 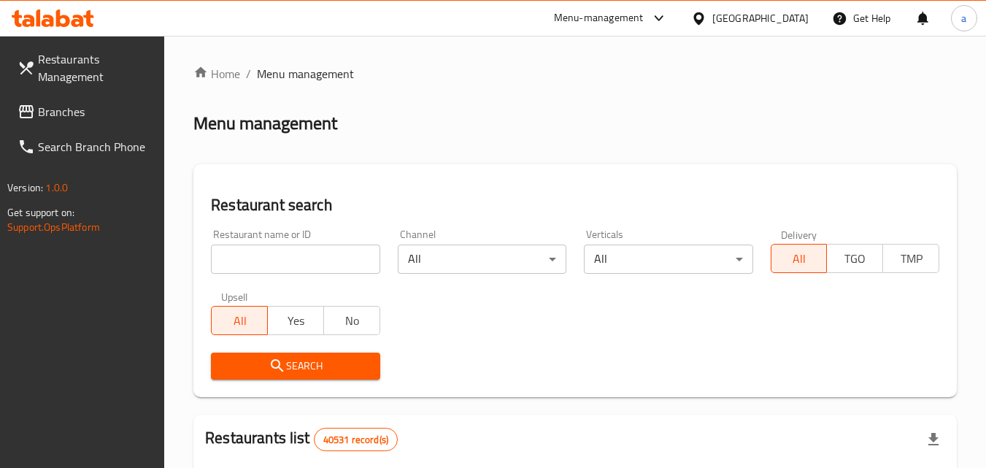 I want to click on a: Restaurants Management, so click(x=85, y=68).